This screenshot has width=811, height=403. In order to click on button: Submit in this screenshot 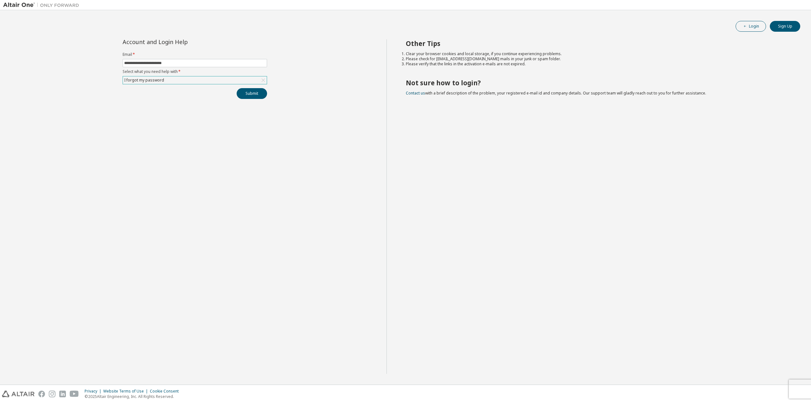, I will do `click(252, 93)`.